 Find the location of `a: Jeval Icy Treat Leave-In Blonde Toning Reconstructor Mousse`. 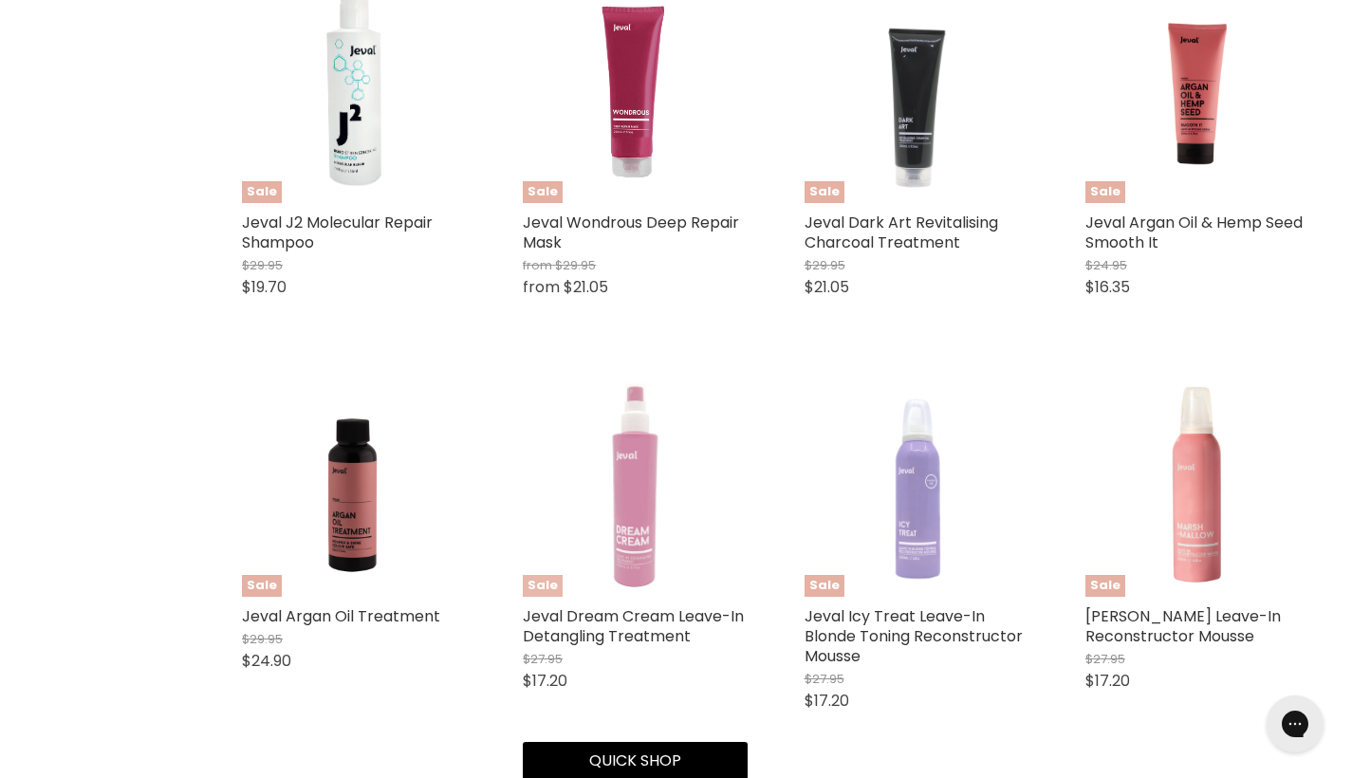

a: Jeval Icy Treat Leave-In Blonde Toning Reconstructor Mousse is located at coordinates (914, 636).